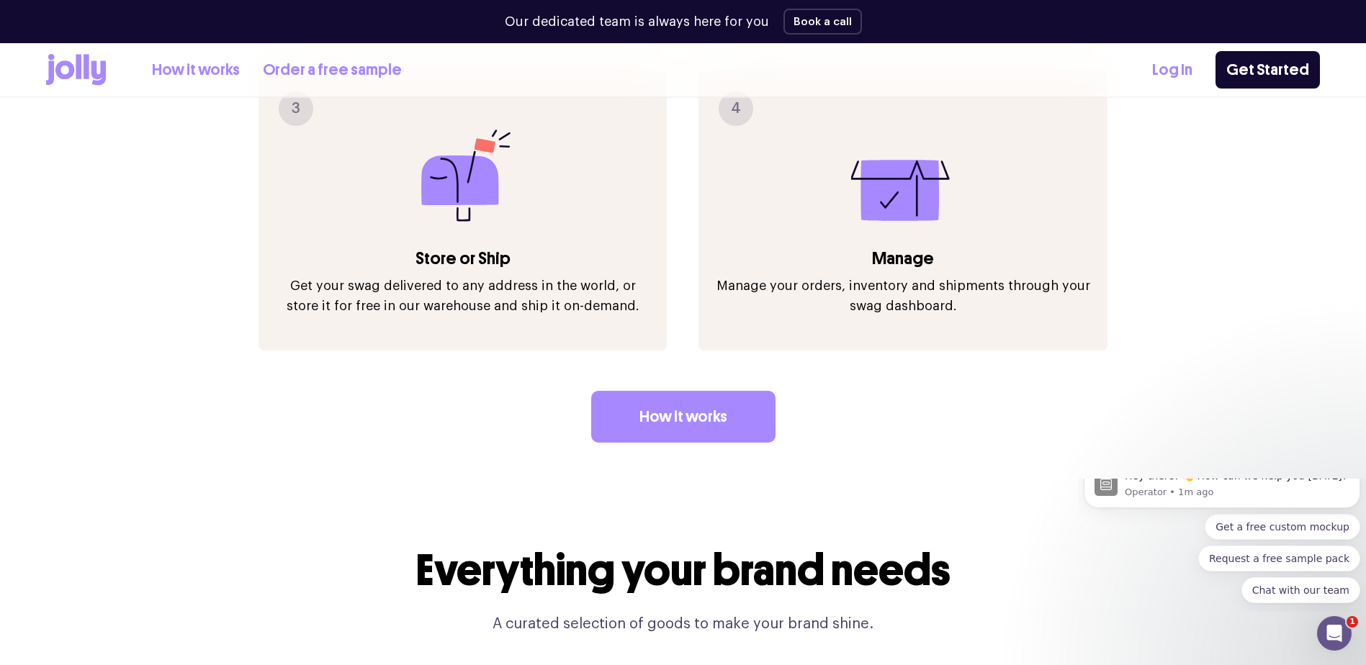 This screenshot has width=1366, height=665. What do you see at coordinates (903, 296) in the screenshot?
I see `p: Manage your orders, inventory and shipments through your swag dashboard.` at bounding box center [903, 296].